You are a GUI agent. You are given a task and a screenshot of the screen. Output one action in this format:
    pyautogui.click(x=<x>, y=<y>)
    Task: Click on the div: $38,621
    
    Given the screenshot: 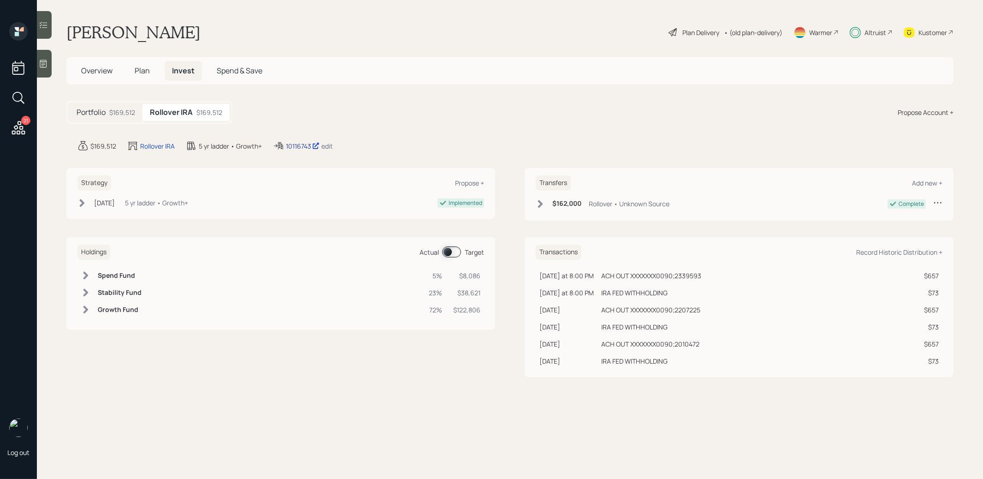 What is the action you would take?
    pyautogui.click(x=467, y=292)
    